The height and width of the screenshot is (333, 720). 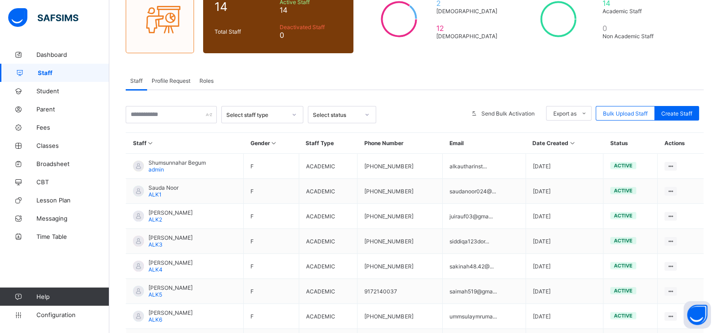 What do you see at coordinates (508, 113) in the screenshot?
I see `span: Send Bulk Activation` at bounding box center [508, 113].